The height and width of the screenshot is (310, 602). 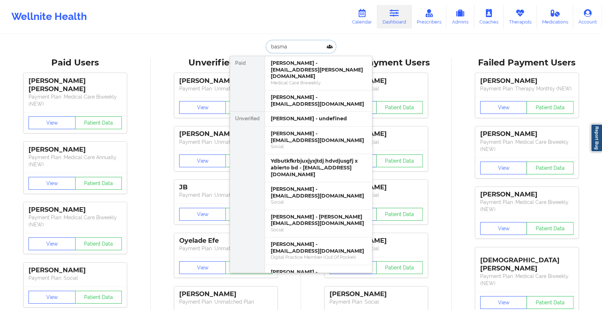 I want to click on a: Calendar, so click(x=362, y=17).